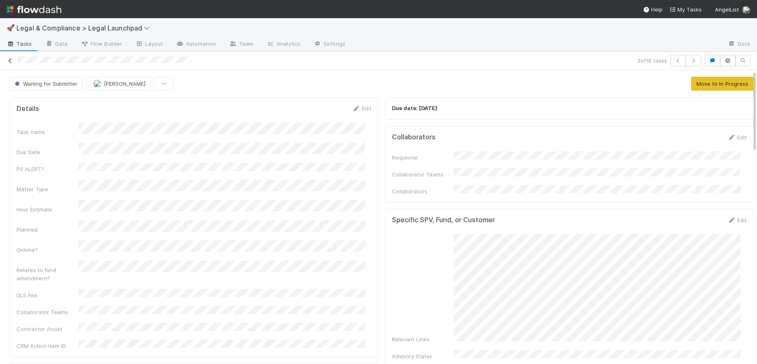 The height and width of the screenshot is (364, 757). I want to click on a: Team, so click(241, 45).